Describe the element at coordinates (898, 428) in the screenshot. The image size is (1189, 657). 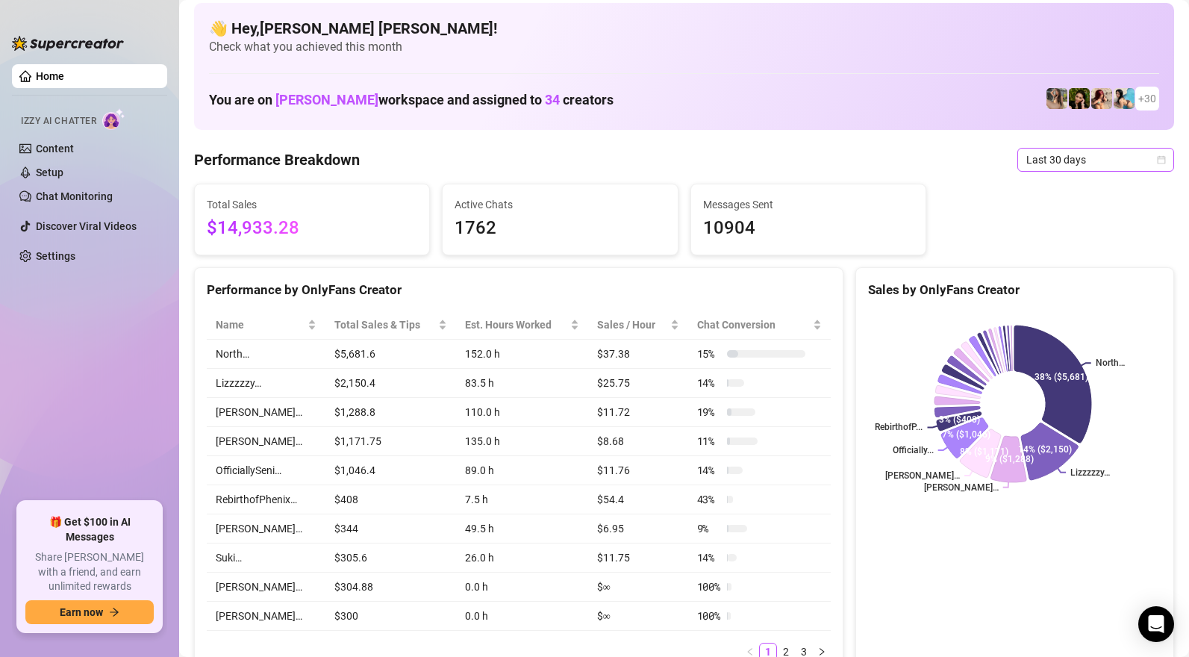
I see `text: RebirthofP...` at that location.